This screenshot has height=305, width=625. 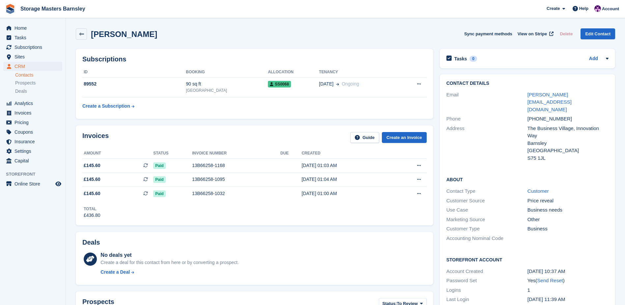 I want to click on span: Help, so click(x=584, y=9).